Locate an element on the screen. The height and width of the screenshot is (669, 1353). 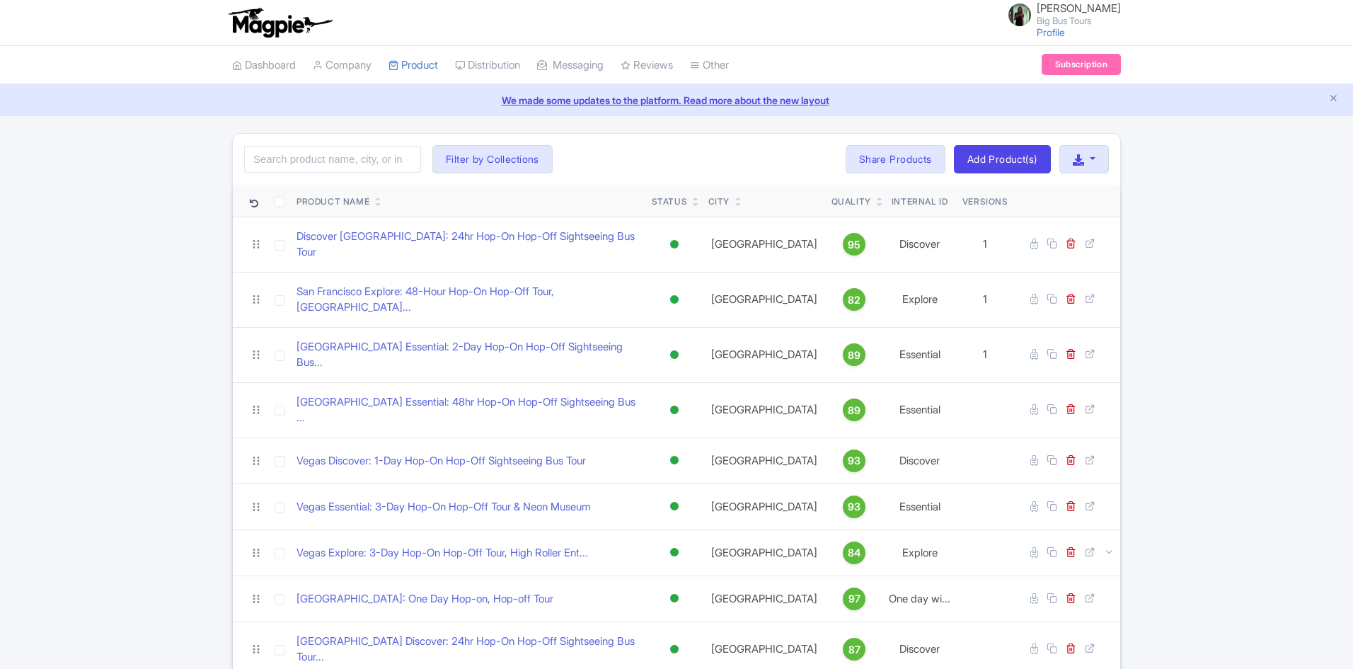
a: Subscription is located at coordinates (1082, 64).